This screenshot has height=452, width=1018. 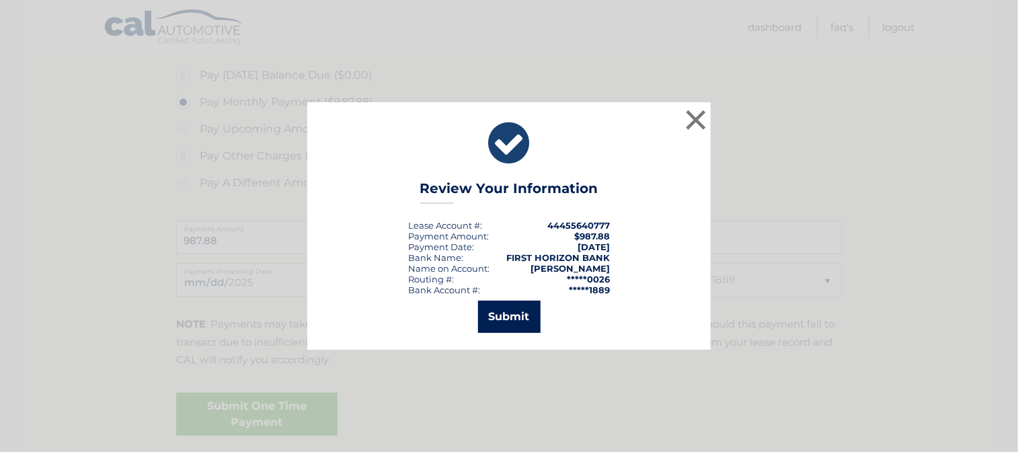 I want to click on strong: FIRST HORIZON BANK, so click(x=558, y=258).